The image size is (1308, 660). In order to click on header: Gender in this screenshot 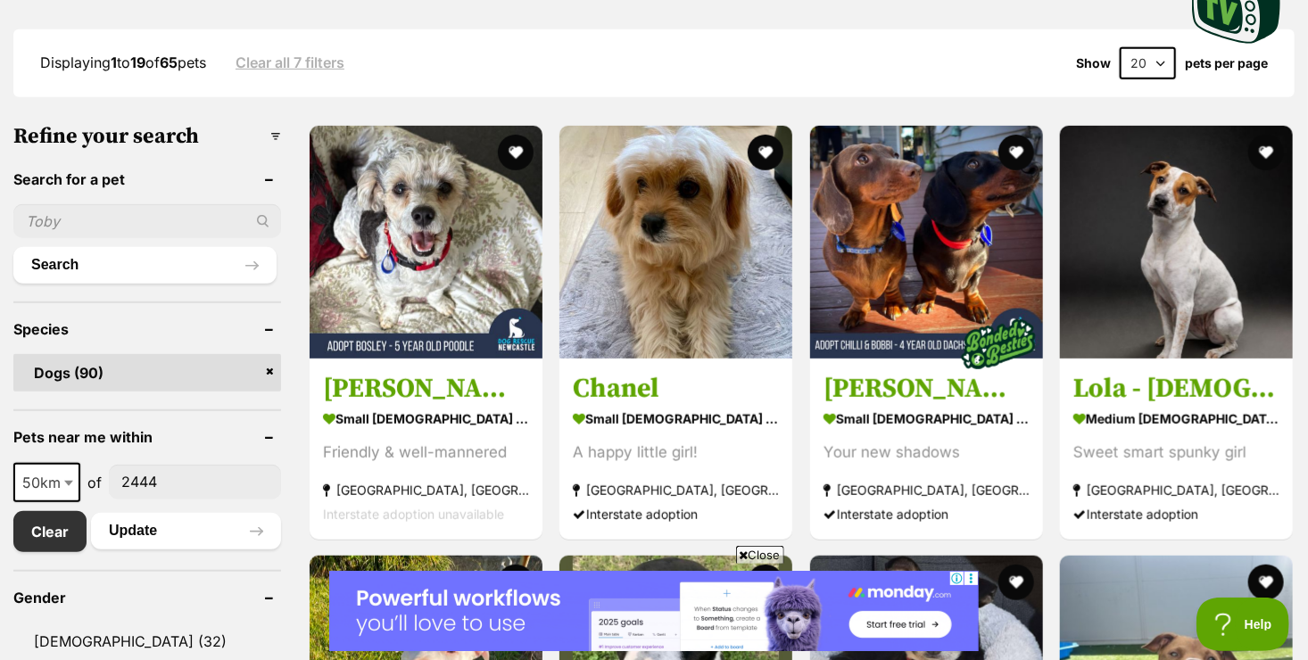, I will do `click(147, 598)`.